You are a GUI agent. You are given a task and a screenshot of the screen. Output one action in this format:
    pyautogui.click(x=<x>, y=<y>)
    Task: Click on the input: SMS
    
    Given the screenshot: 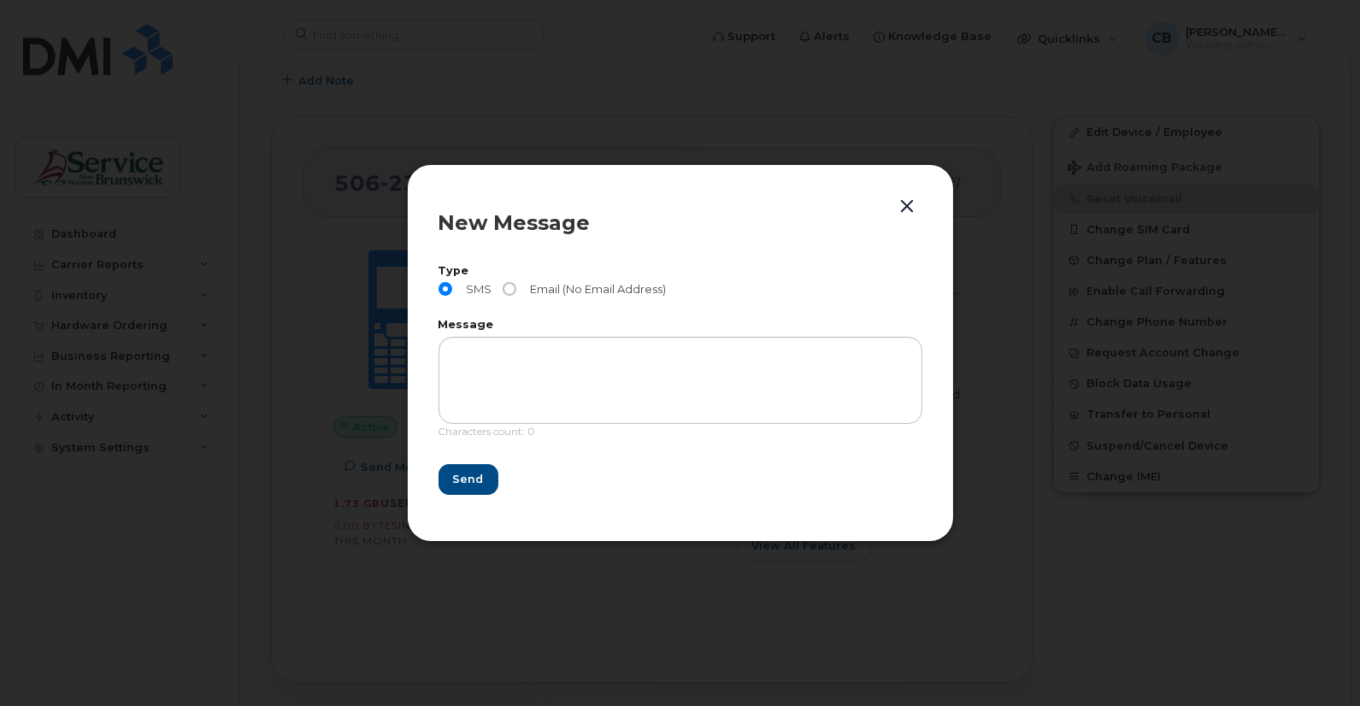 What is the action you would take?
    pyautogui.click(x=445, y=289)
    